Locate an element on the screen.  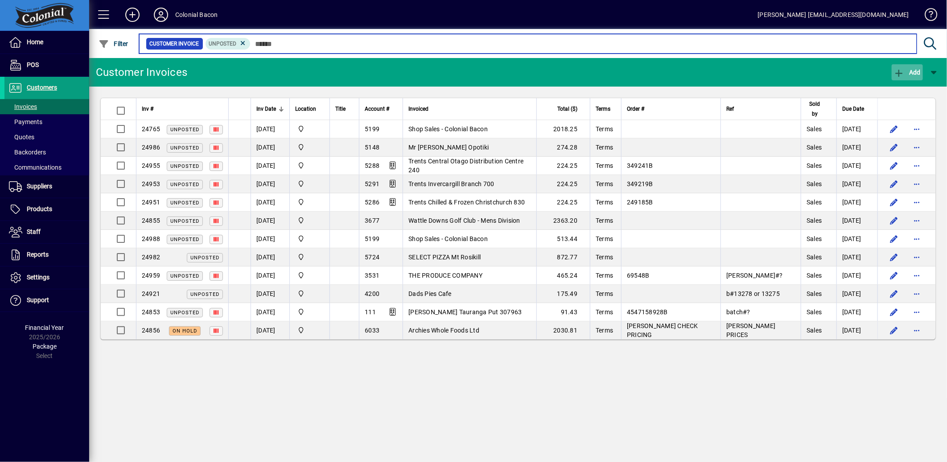
span: 24959 is located at coordinates (151, 275).